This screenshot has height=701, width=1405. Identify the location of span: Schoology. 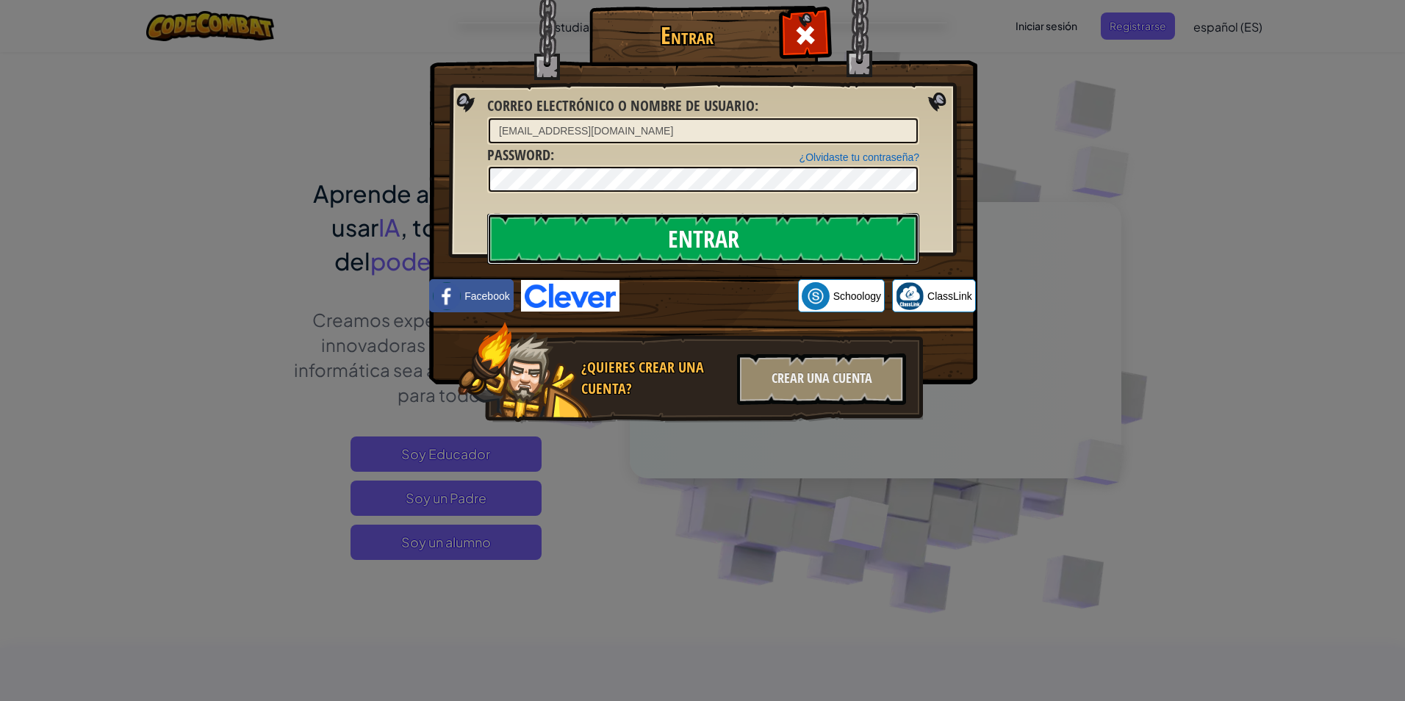
(857, 296).